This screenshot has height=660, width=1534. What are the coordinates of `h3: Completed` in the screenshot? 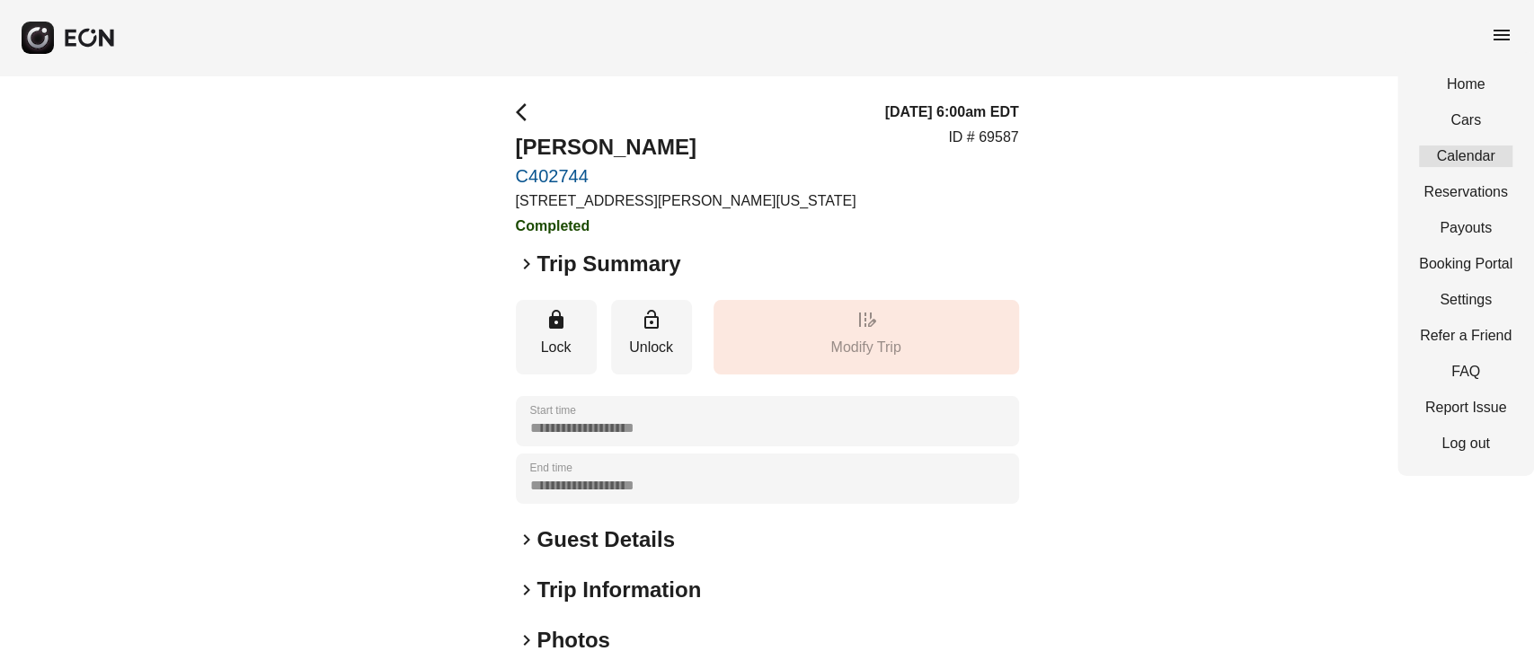 It's located at (686, 226).